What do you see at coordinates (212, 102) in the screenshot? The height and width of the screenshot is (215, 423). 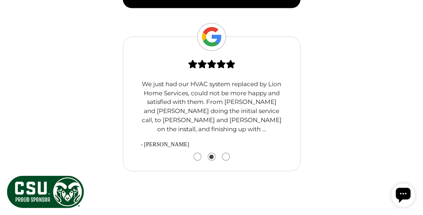 I see `div: carousel` at bounding box center [212, 102].